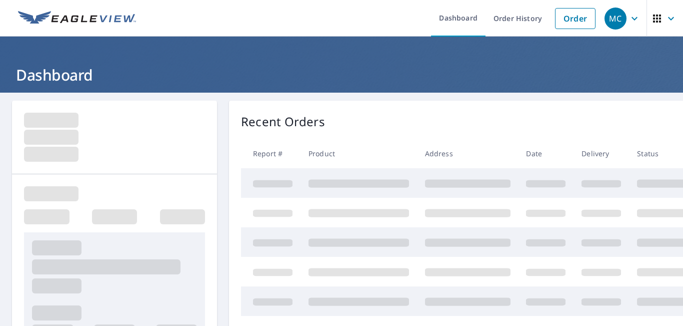 This screenshot has height=326, width=683. Describe the element at coordinates (575, 19) in the screenshot. I see `a: Order` at that location.